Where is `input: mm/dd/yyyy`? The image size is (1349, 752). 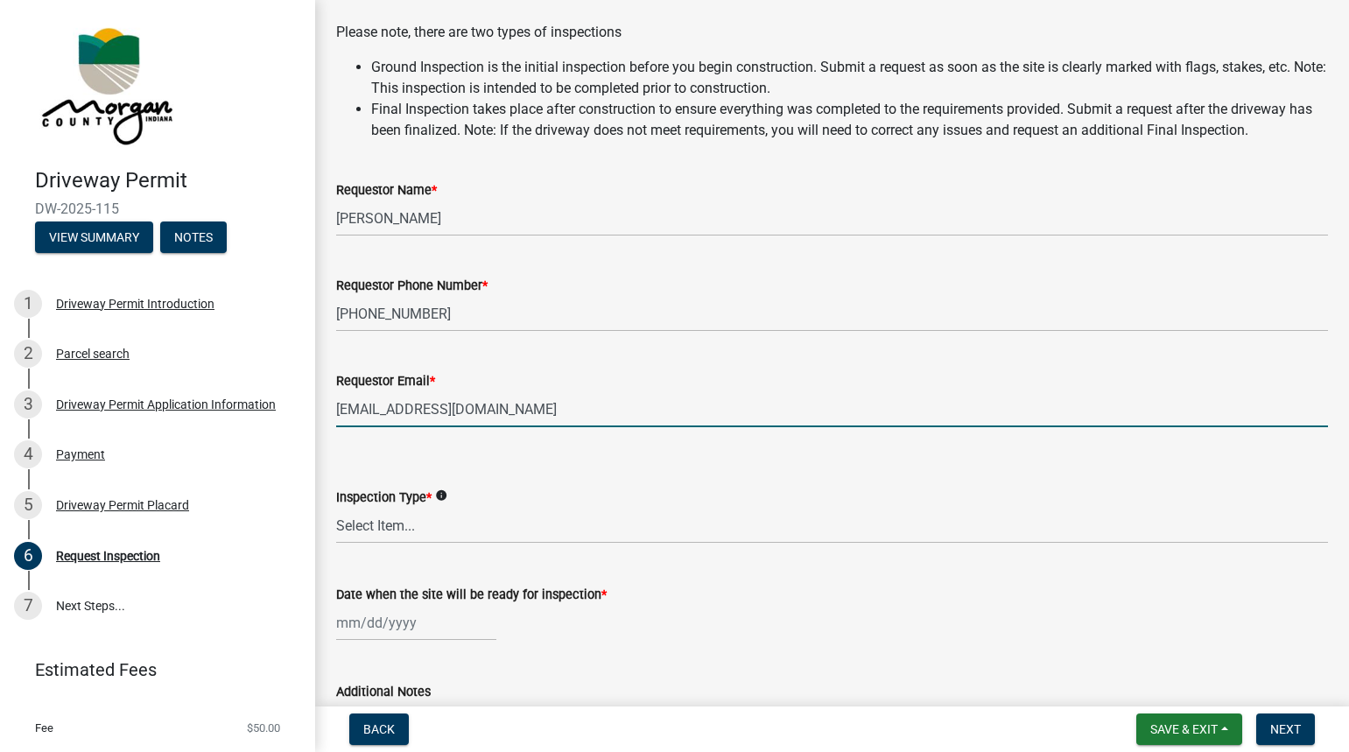
input: mm/dd/yyyy is located at coordinates (416, 623).